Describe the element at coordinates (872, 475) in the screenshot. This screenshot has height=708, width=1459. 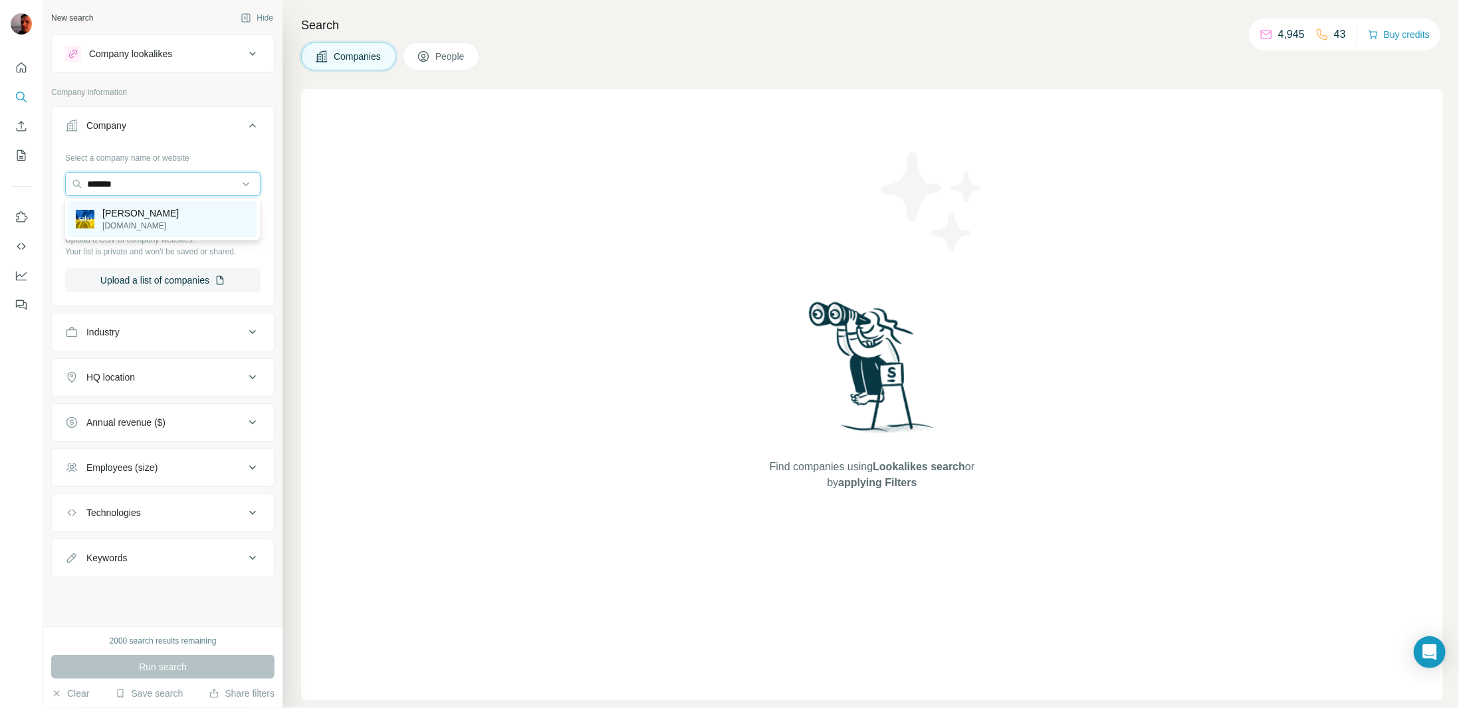
I see `span: Find companies using or by` at that location.